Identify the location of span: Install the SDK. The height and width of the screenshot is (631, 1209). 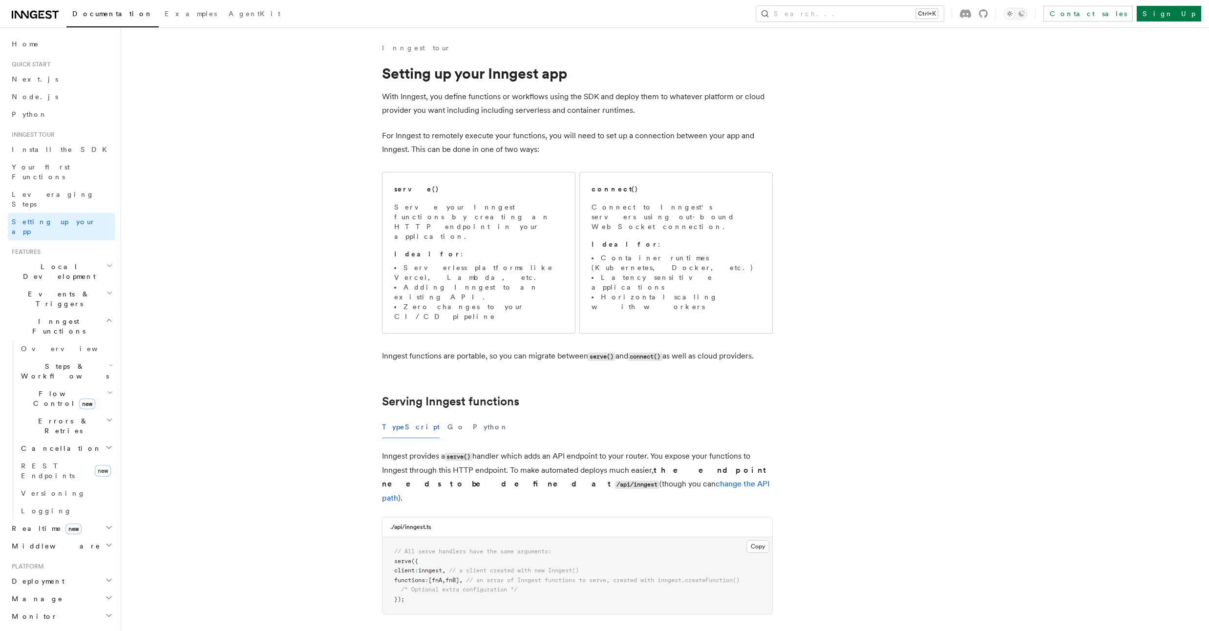
(62, 149).